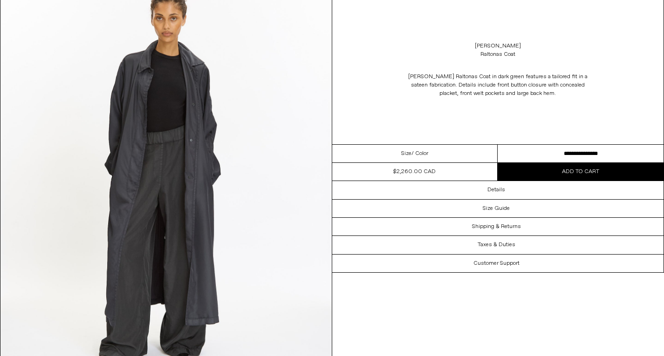  I want to click on h3: Details, so click(496, 190).